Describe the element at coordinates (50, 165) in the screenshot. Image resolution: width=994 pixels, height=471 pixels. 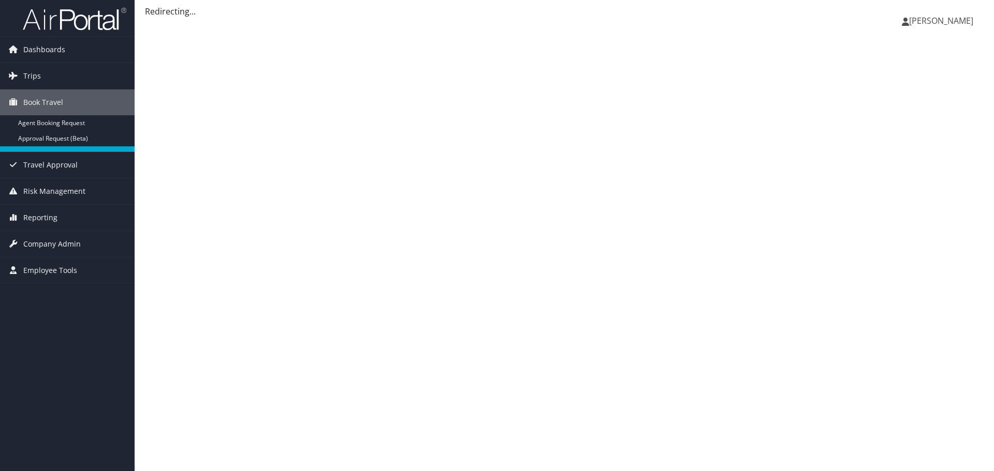
I see `span: Travel Approval` at that location.